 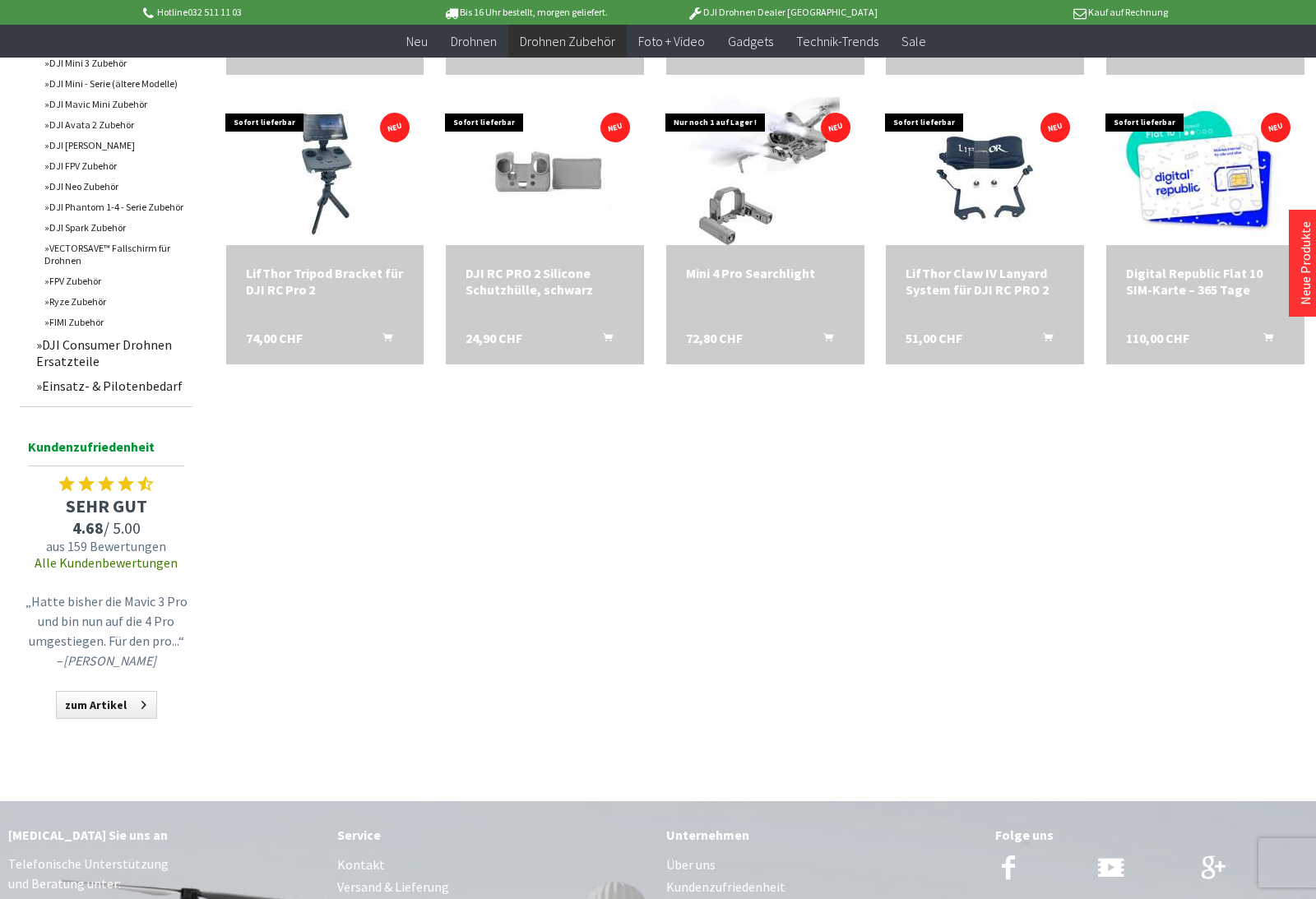 I want to click on span: / 5.00, so click(x=106, y=527).